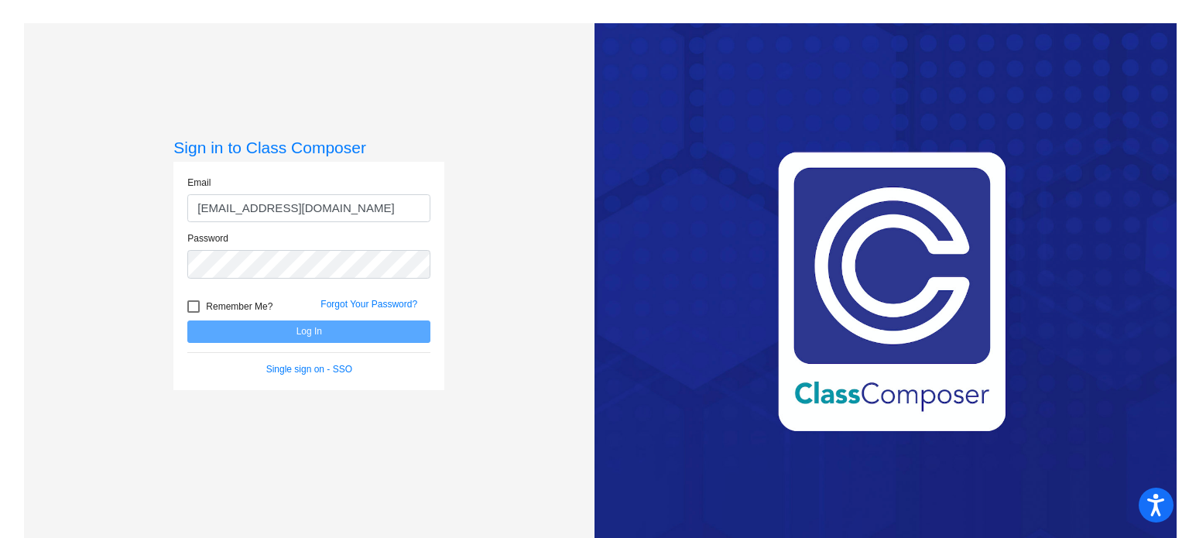 This screenshot has width=1189, height=538. Describe the element at coordinates (309, 369) in the screenshot. I see `a: Single sign on - SSO` at that location.